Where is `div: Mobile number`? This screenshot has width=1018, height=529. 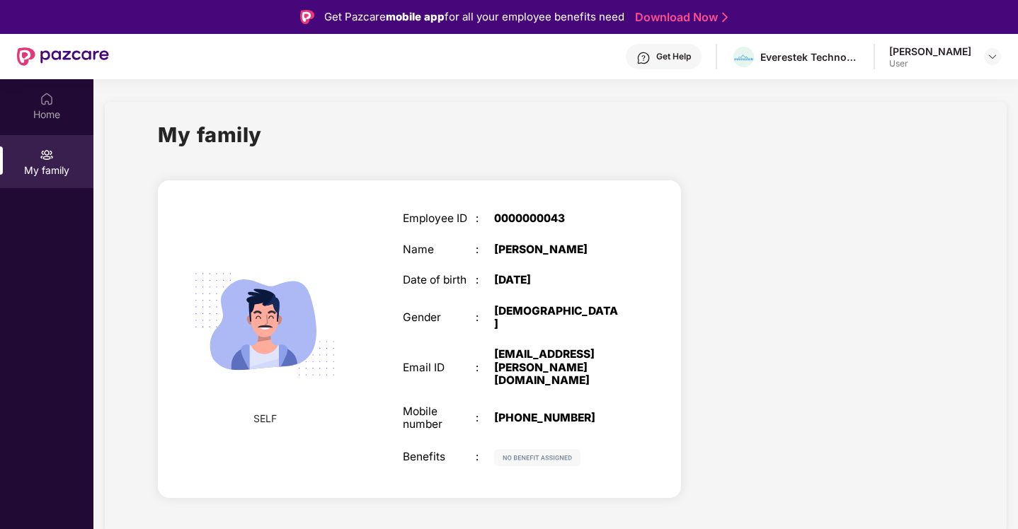
div: Mobile number is located at coordinates (439, 418).